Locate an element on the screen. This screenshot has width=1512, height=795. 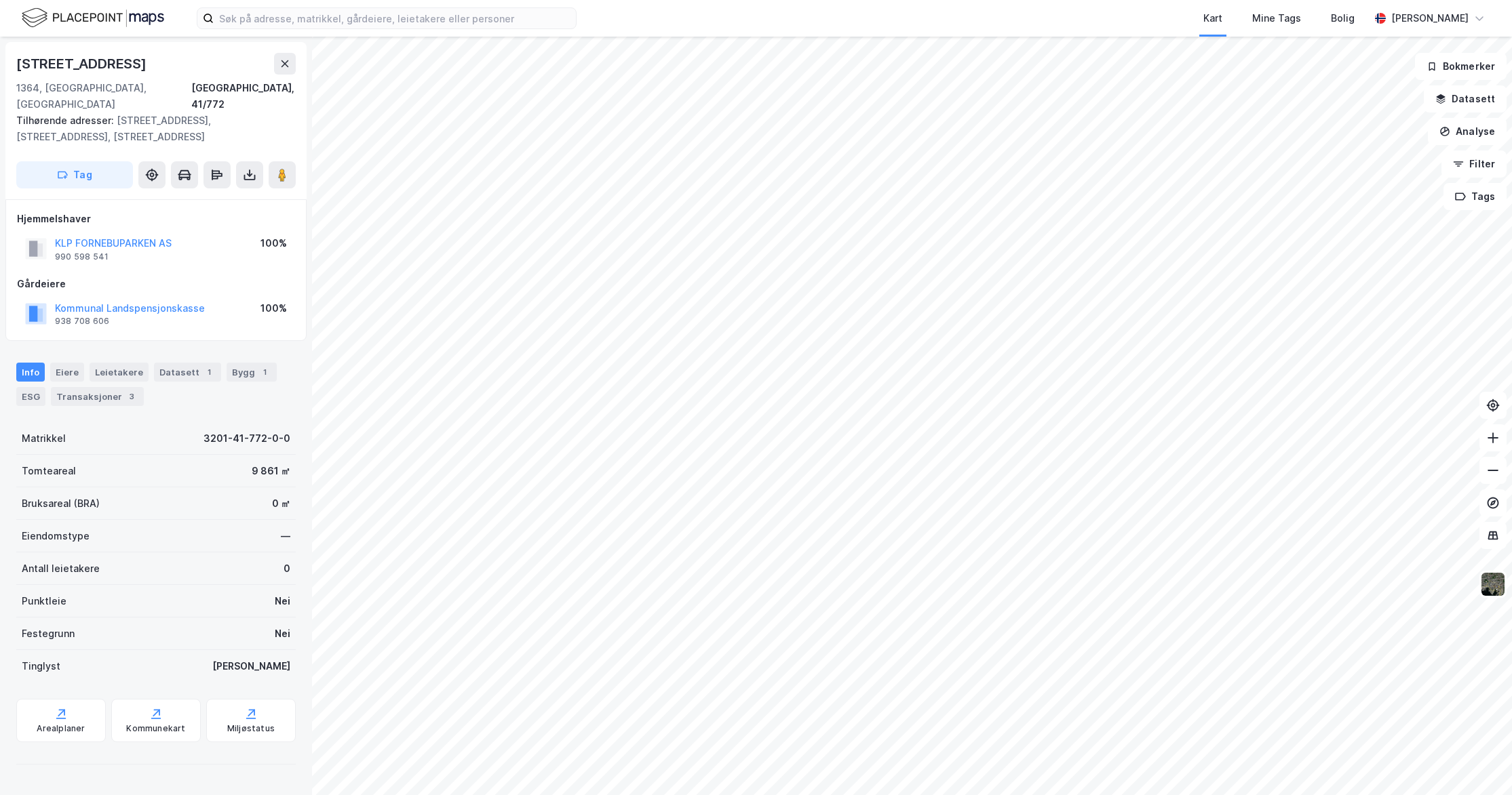
div: 9 861 ㎡ is located at coordinates (270, 471).